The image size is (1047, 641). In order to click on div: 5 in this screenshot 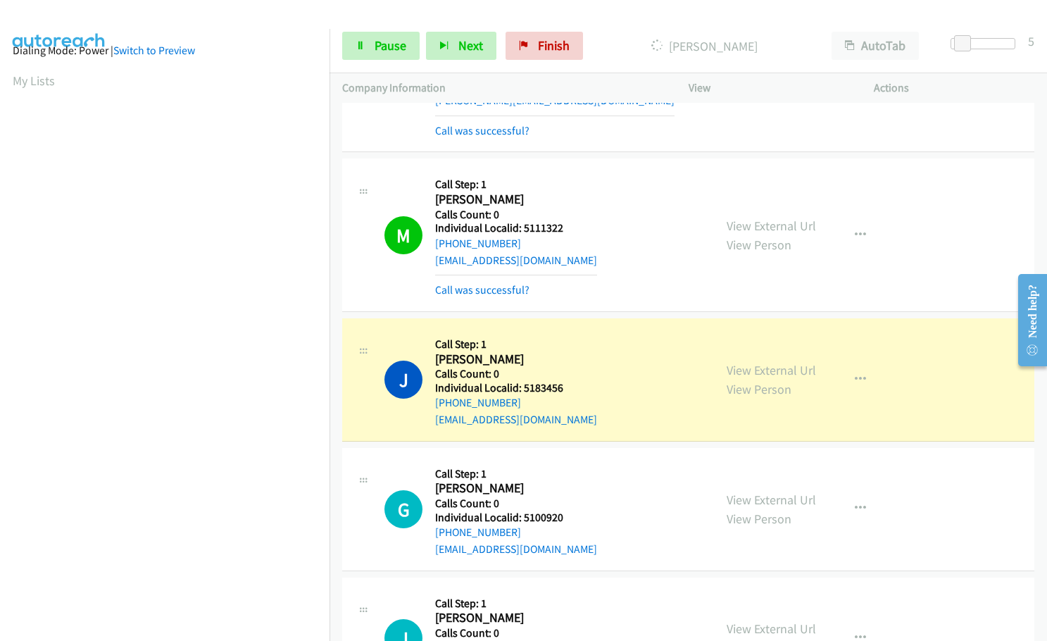, I will do `click(1031, 41)`.